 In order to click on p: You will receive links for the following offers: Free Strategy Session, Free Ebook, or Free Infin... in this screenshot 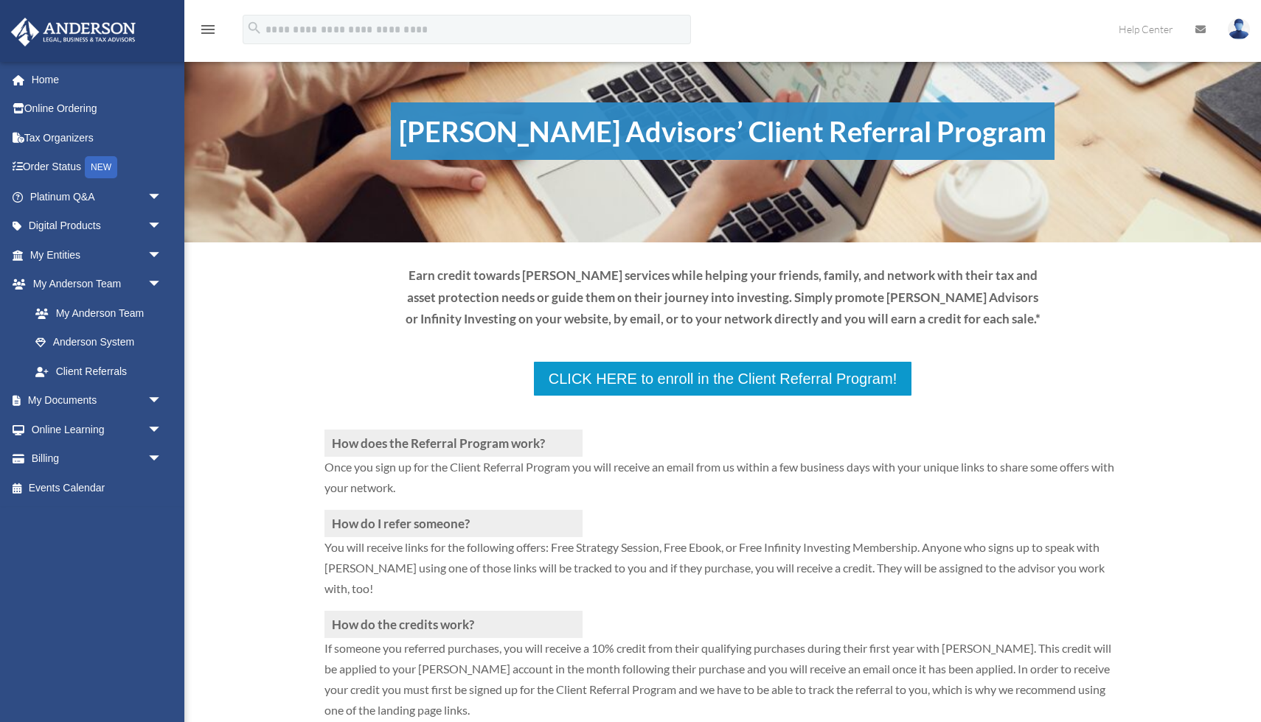, I will do `click(722, 574)`.